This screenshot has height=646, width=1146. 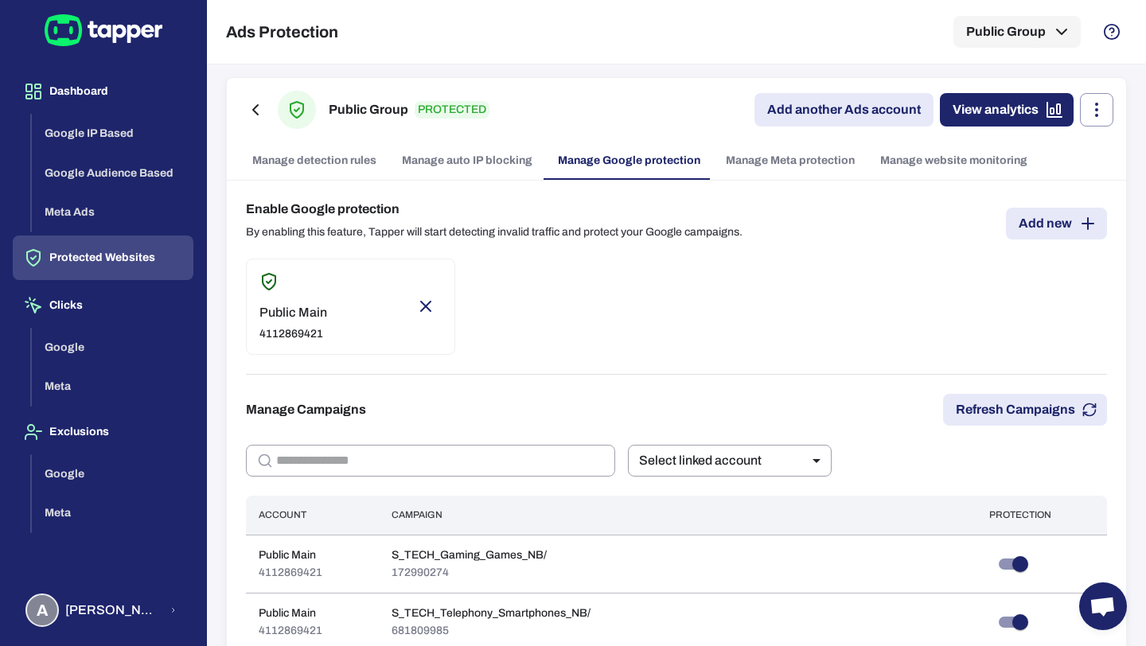 I want to click on button: Google IP Based, so click(x=112, y=134).